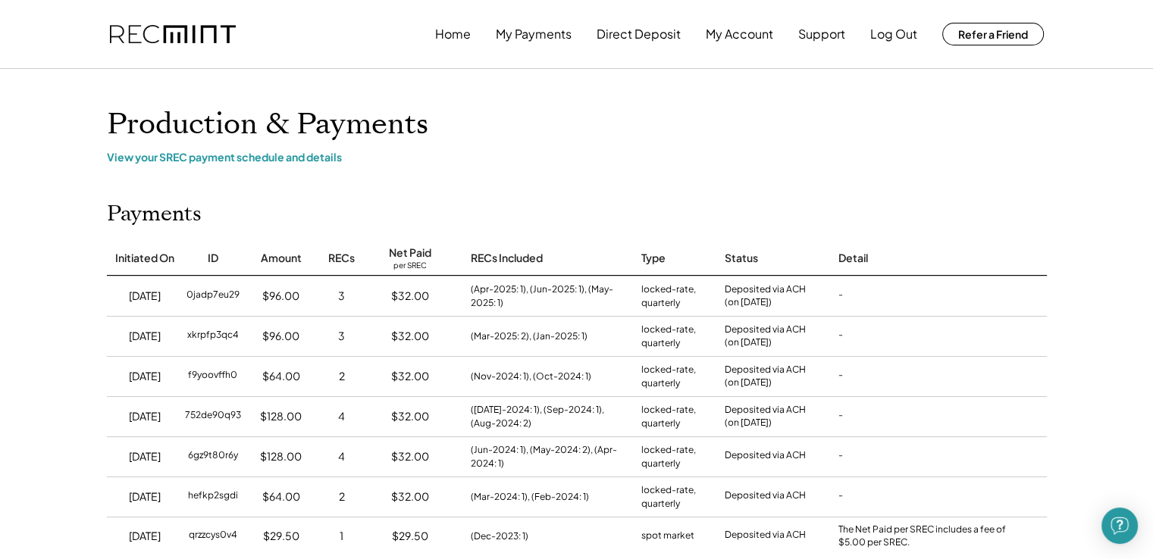  I want to click on div: 1, so click(341, 537).